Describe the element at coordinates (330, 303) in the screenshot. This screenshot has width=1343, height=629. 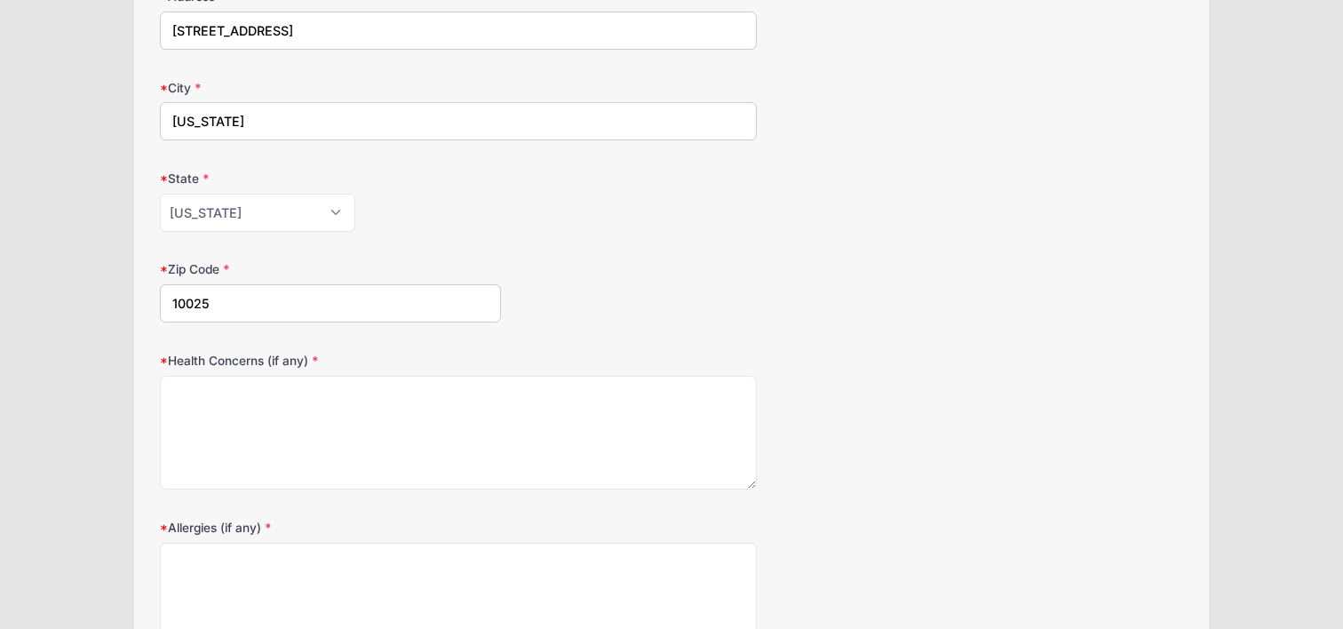
I see `input: xxxxx` at that location.